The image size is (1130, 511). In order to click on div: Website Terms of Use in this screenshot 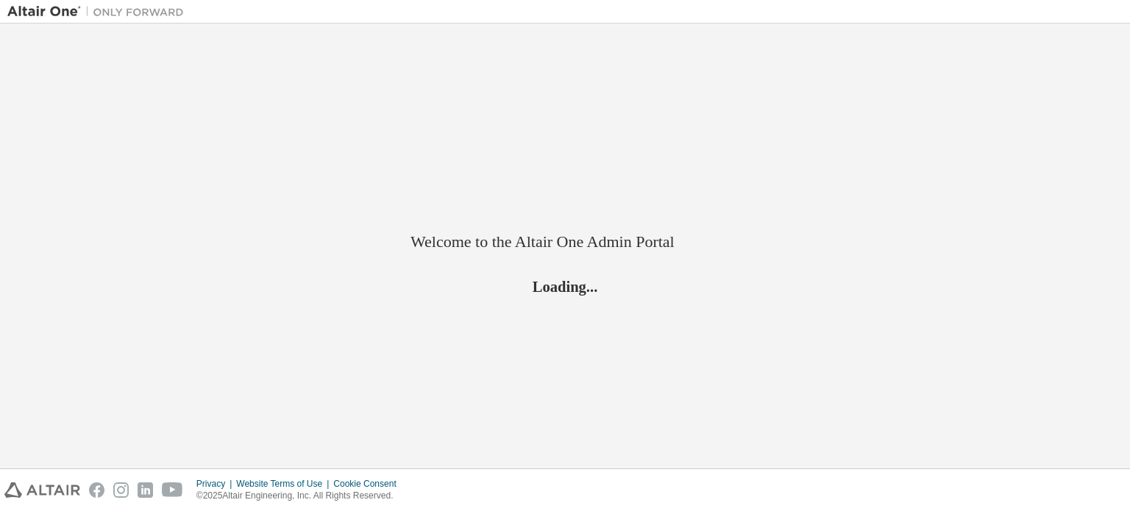, I will do `click(285, 484)`.